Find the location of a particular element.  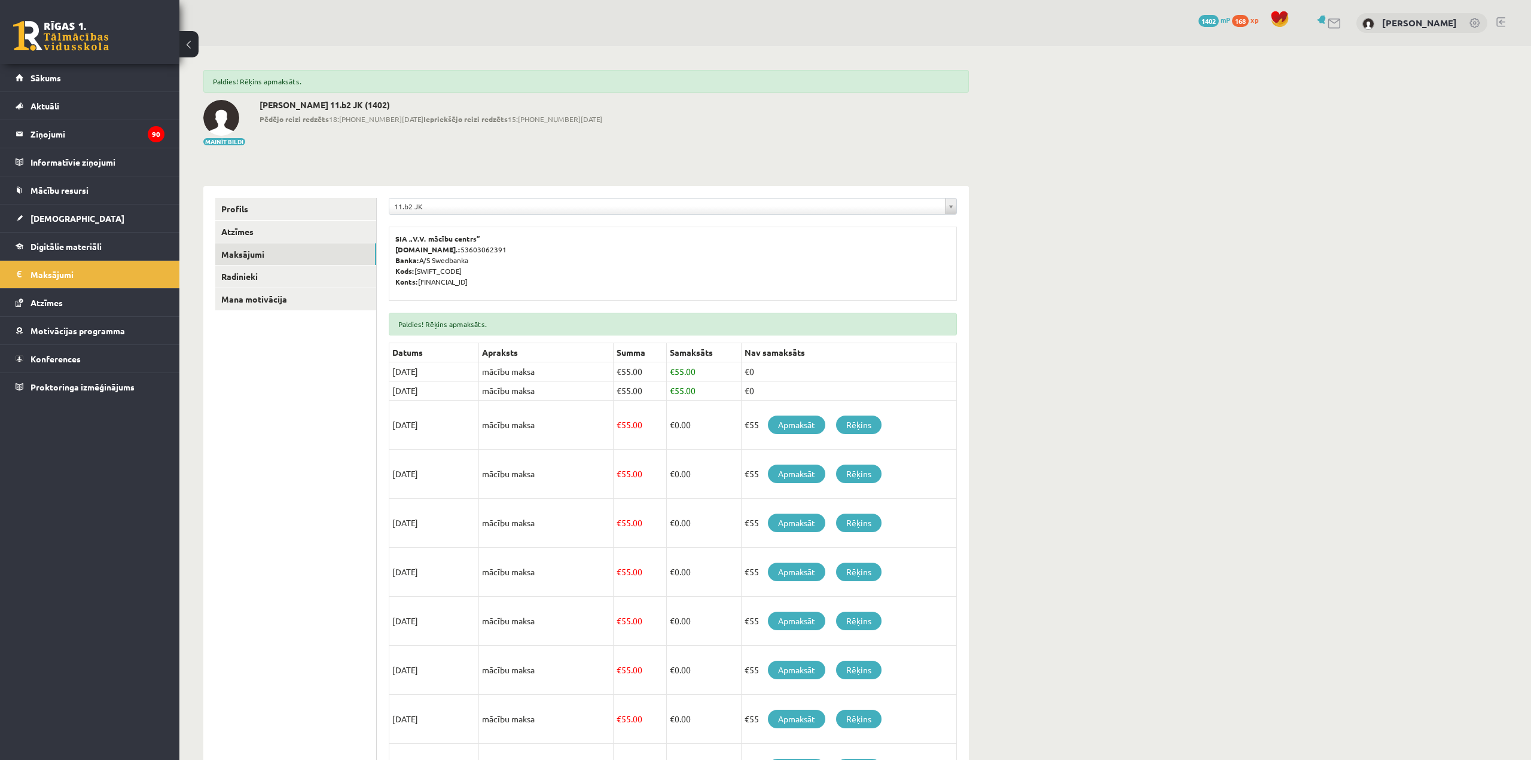

span: Sākums is located at coordinates (45, 78).